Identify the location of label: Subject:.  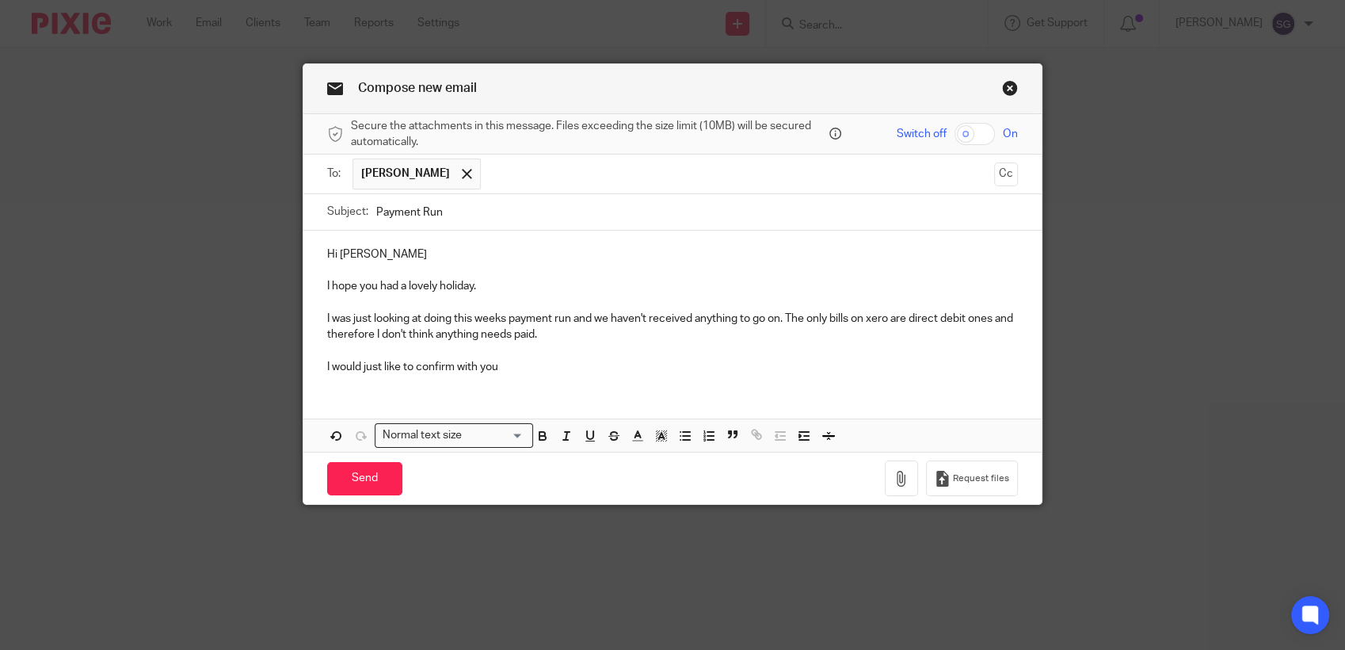
(348, 212).